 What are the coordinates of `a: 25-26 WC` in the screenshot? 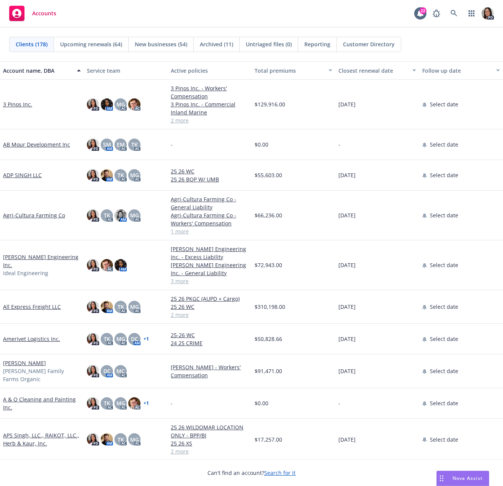 It's located at (209, 335).